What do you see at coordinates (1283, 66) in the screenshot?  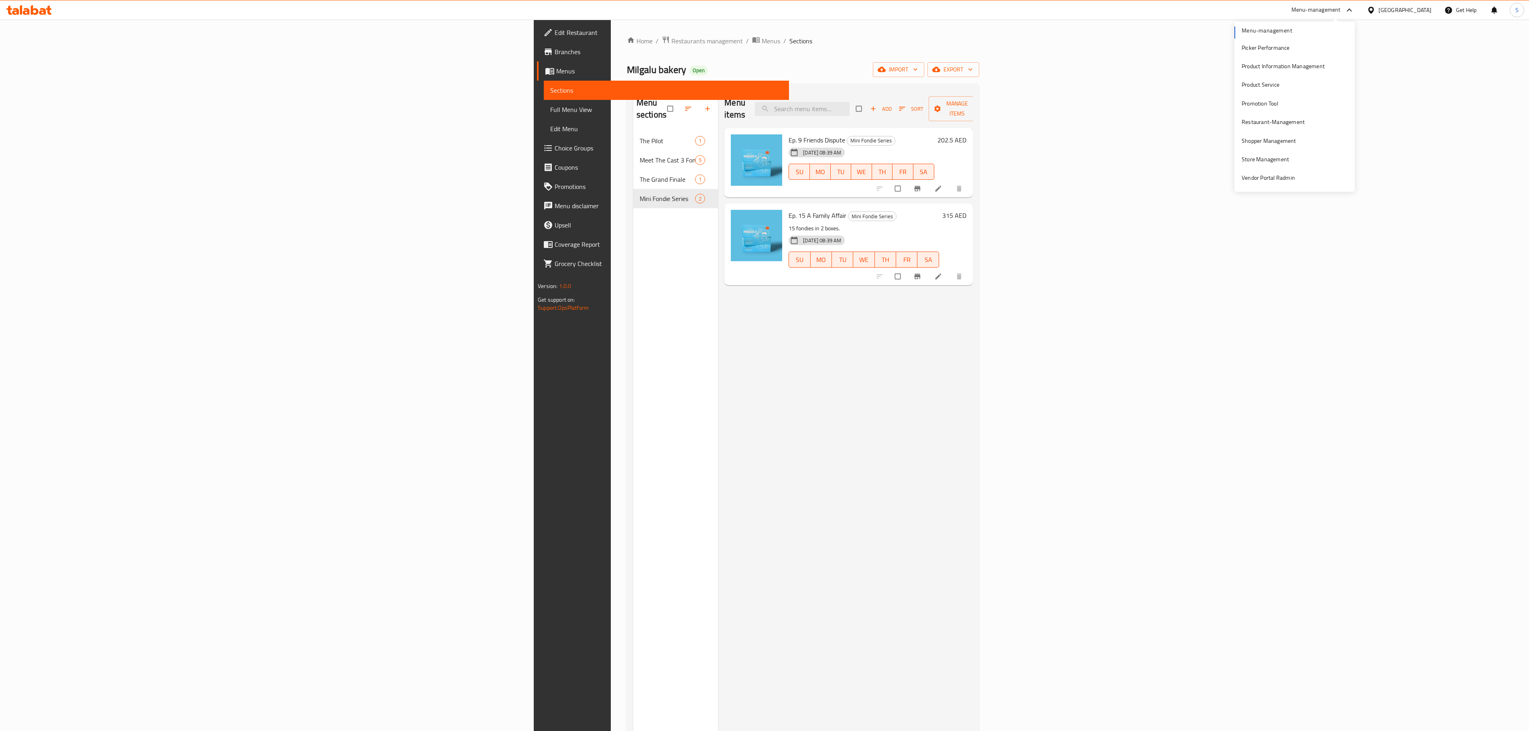 I see `div: Product Information Management` at bounding box center [1283, 66].